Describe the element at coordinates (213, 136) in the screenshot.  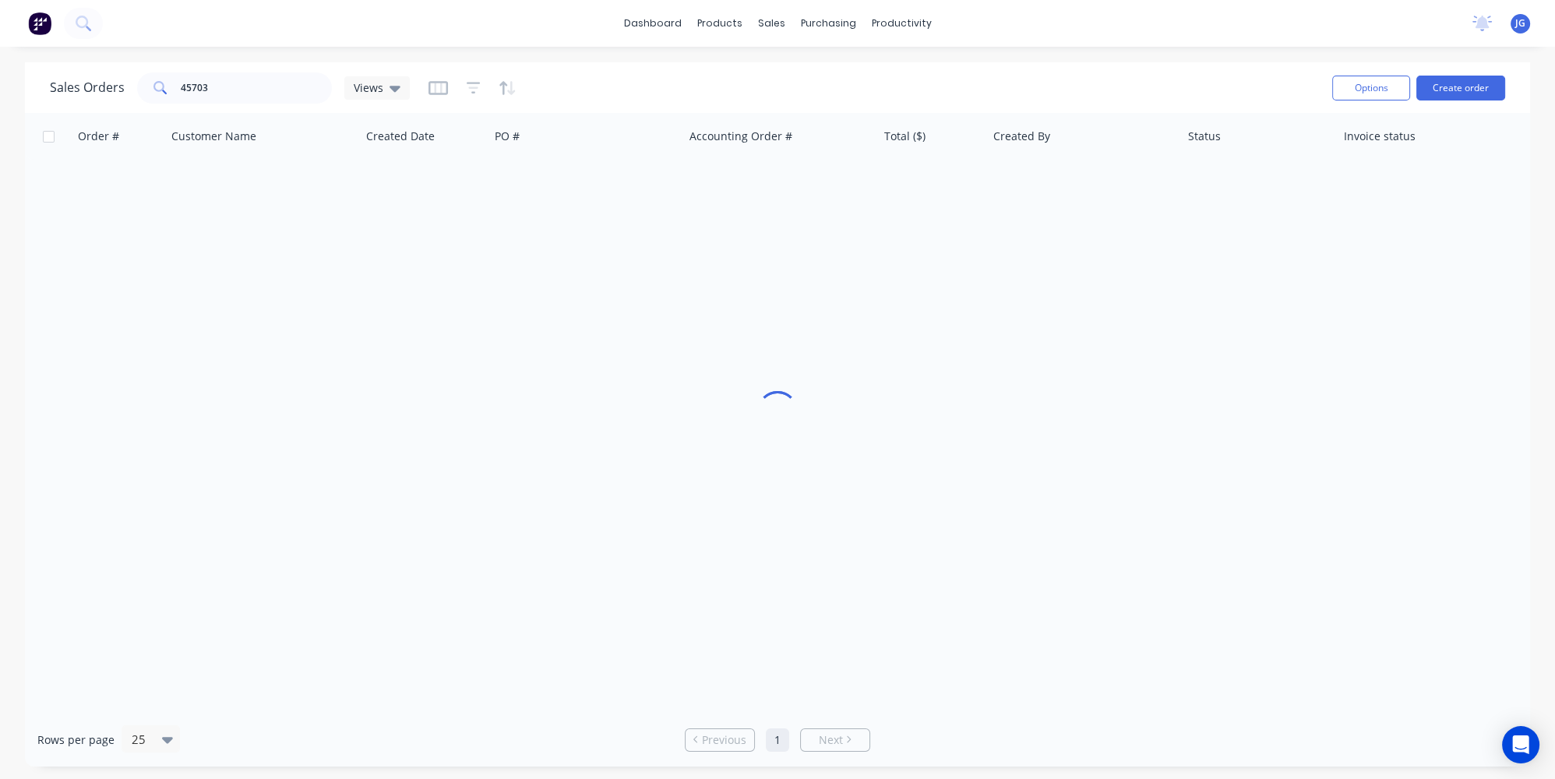
I see `div: Customer Name` at that location.